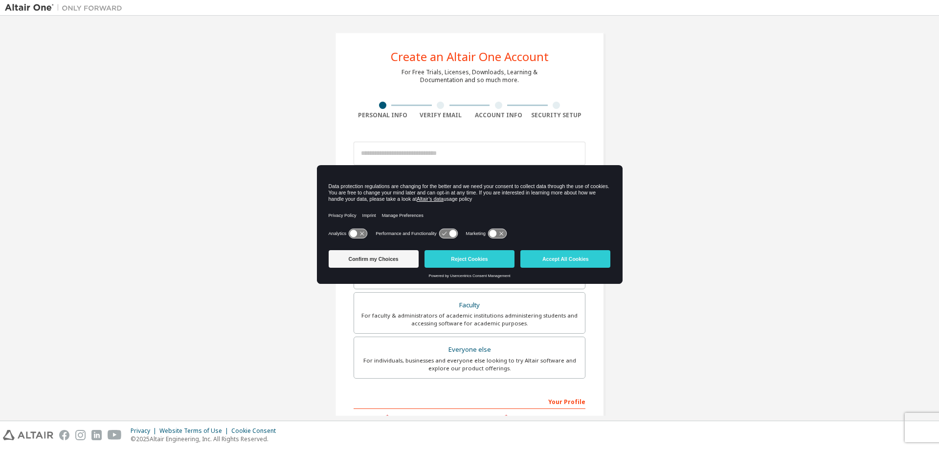 The image size is (939, 449). What do you see at coordinates (195, 431) in the screenshot?
I see `div: Website Terms of Use` at bounding box center [195, 431].